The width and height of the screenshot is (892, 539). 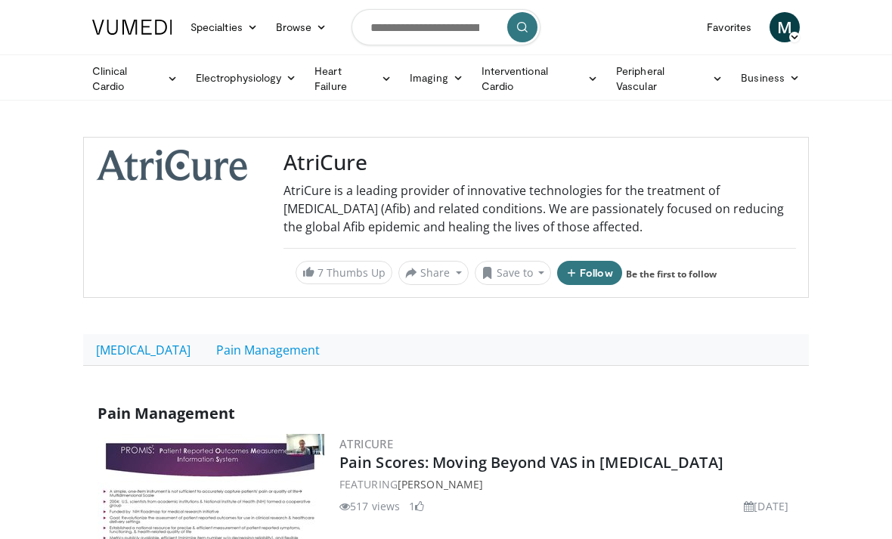 I want to click on img: AtriCure, so click(x=172, y=165).